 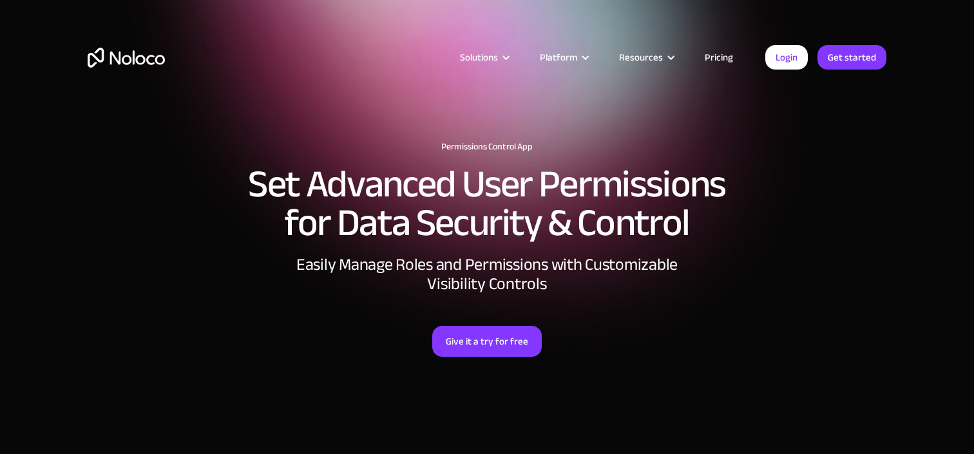 What do you see at coordinates (852, 57) in the screenshot?
I see `a: Get started` at bounding box center [852, 57].